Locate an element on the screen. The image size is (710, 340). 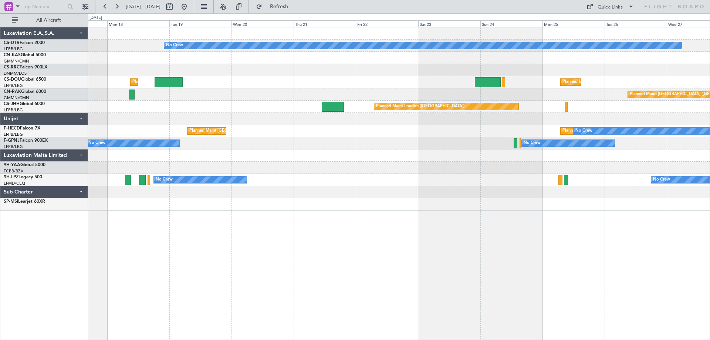
a: F-GPNJFalcon 900EX is located at coordinates (26, 140).